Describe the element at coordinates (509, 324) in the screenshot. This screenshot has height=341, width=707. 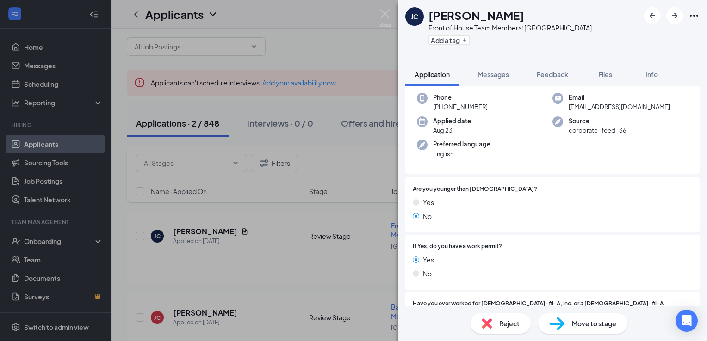
I see `span: Reject` at that location.